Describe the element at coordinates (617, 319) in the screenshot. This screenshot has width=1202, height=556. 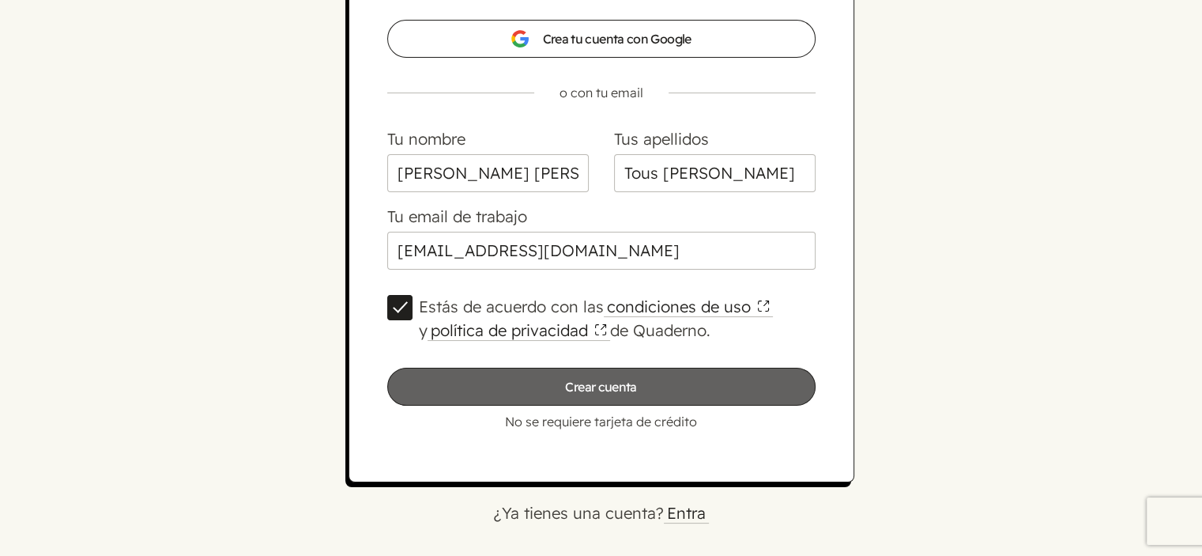
I see `label: Estás de acuerdo con las y de Quaderno.` at that location.